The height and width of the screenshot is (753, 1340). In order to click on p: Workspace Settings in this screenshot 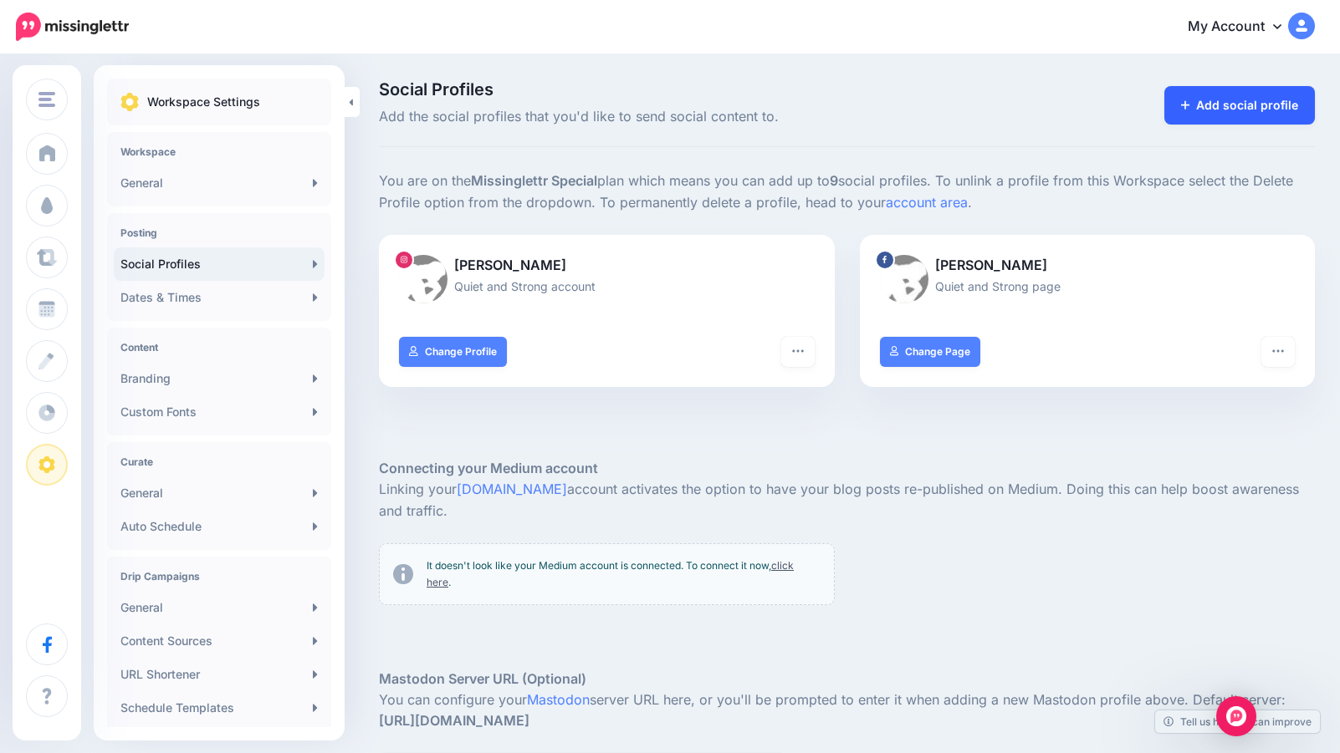, I will do `click(203, 102)`.